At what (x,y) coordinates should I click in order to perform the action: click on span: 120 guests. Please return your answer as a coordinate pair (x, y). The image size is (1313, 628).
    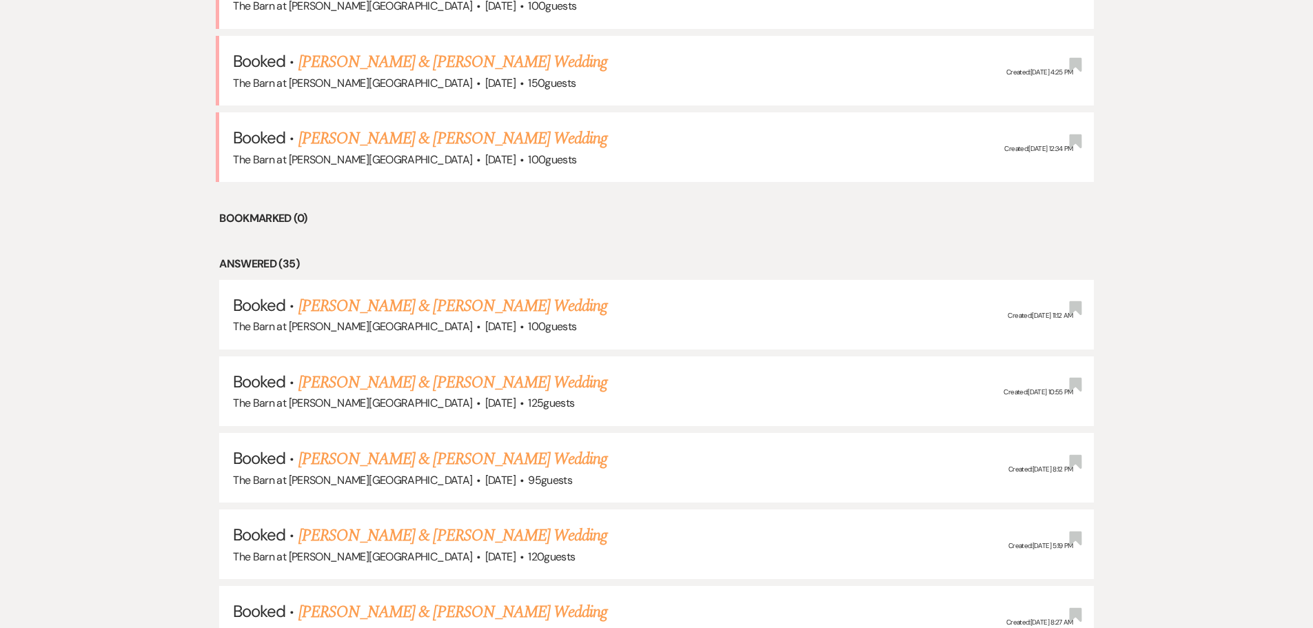
    Looking at the image, I should click on (551, 556).